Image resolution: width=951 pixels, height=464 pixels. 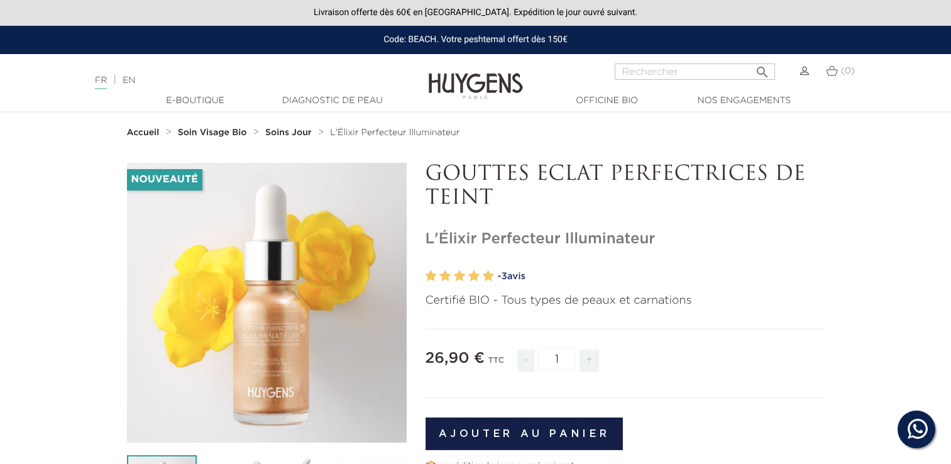 What do you see at coordinates (476, 77) in the screenshot?
I see `img: Huygens` at bounding box center [476, 77].